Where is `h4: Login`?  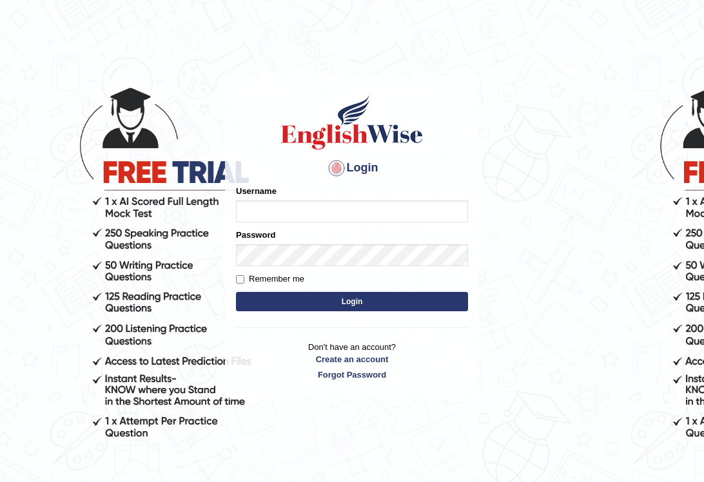 h4: Login is located at coordinates (352, 168).